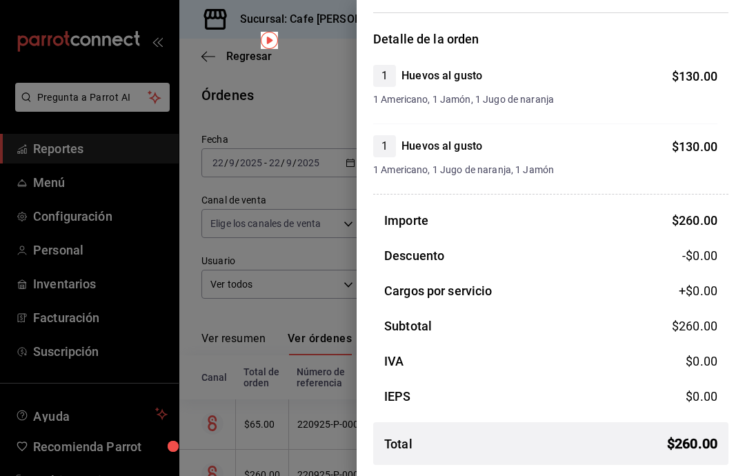 This screenshot has width=745, height=476. Describe the element at coordinates (414, 255) in the screenshot. I see `h3: Descuento` at that location.